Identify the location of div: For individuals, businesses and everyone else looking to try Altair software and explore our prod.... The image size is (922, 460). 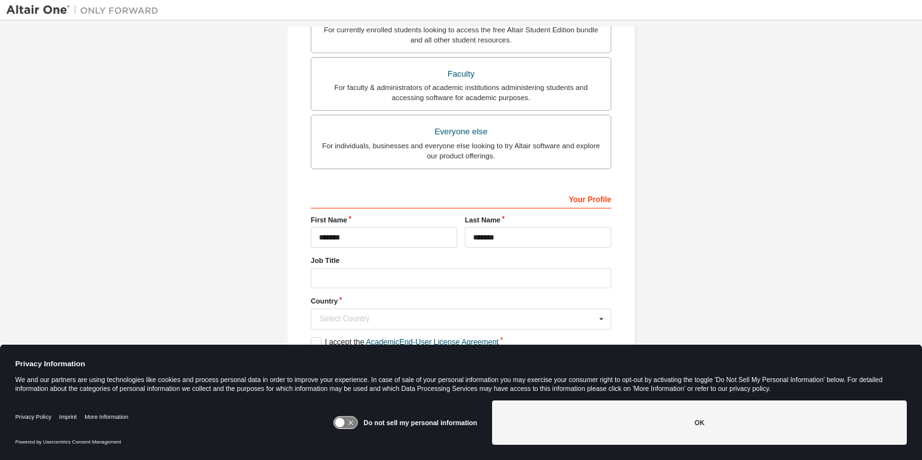
(461, 151).